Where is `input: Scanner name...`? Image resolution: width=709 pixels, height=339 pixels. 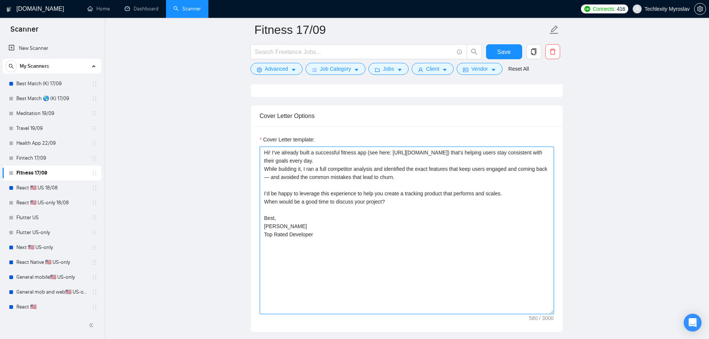
input: Scanner name... is located at coordinates (401, 30).